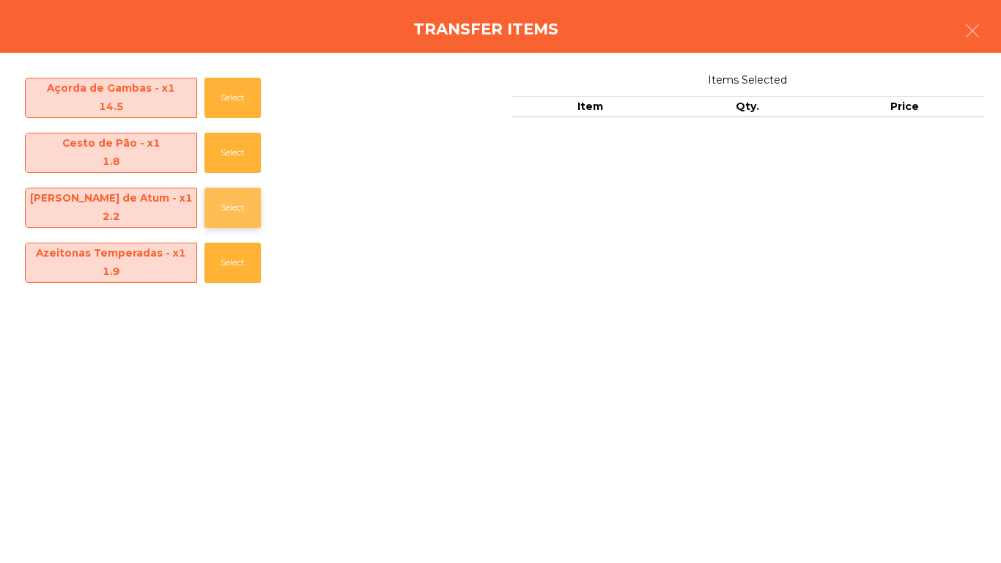 The height and width of the screenshot is (563, 1001). What do you see at coordinates (590, 107) in the screenshot?
I see `th: Item` at bounding box center [590, 107].